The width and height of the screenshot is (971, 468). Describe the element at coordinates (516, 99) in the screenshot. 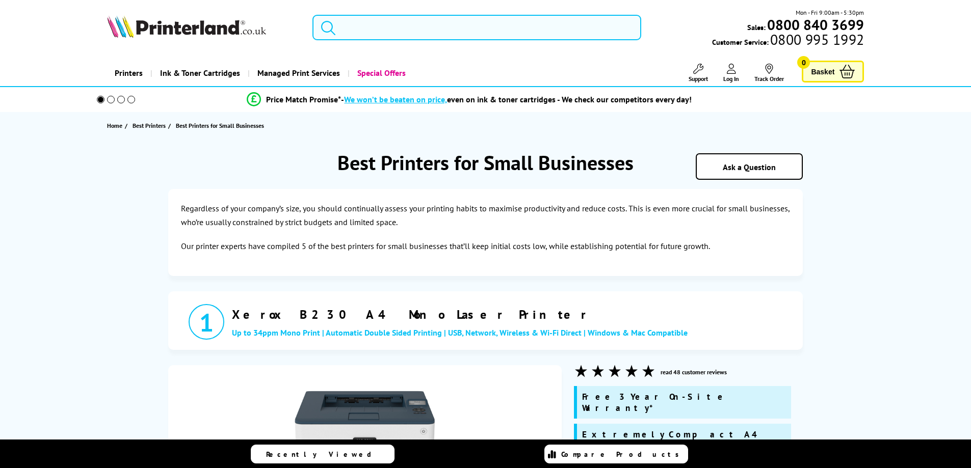

I see `div: - even on ink & toner cartridges - We check our competitors every day!` at that location.